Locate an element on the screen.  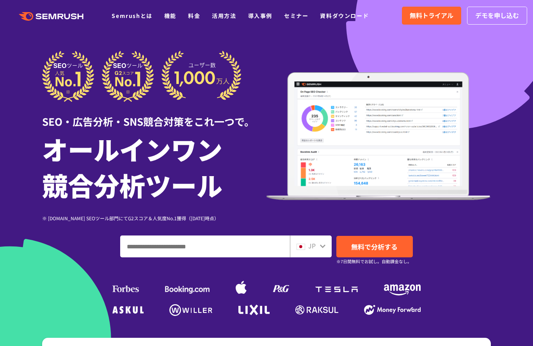
span: 無料トライアル is located at coordinates (431, 16).